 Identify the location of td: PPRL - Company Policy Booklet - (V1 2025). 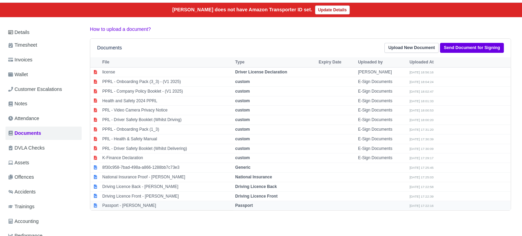
(167, 91).